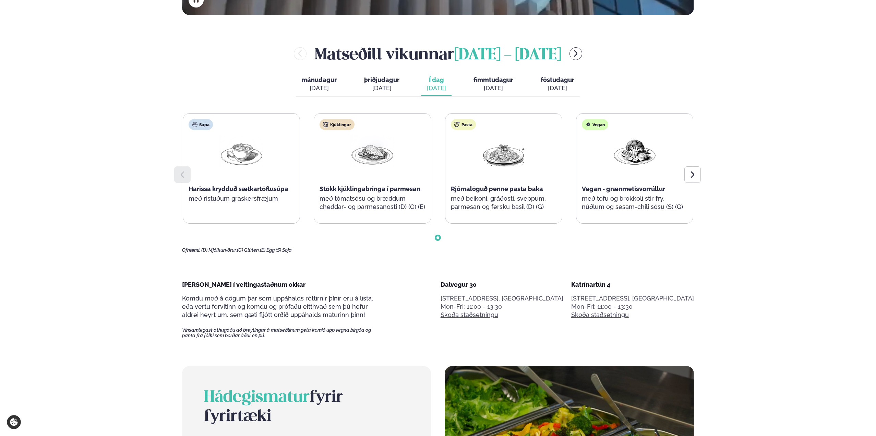  Describe the element at coordinates (437, 80) in the screenshot. I see `span: Í dag` at that location.